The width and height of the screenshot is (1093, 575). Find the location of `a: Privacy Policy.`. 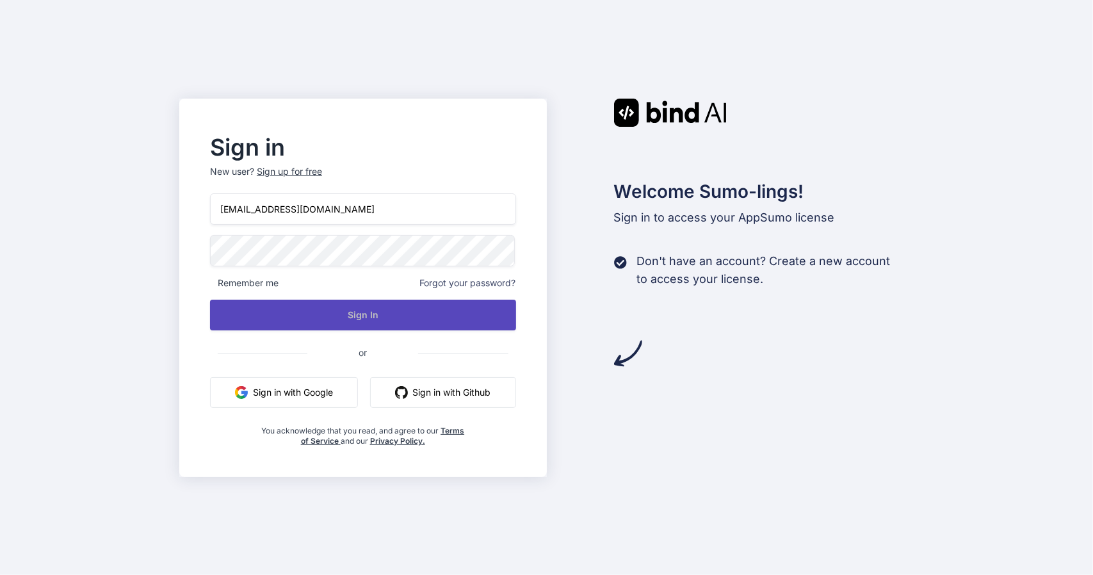

a: Privacy Policy. is located at coordinates (398, 441).